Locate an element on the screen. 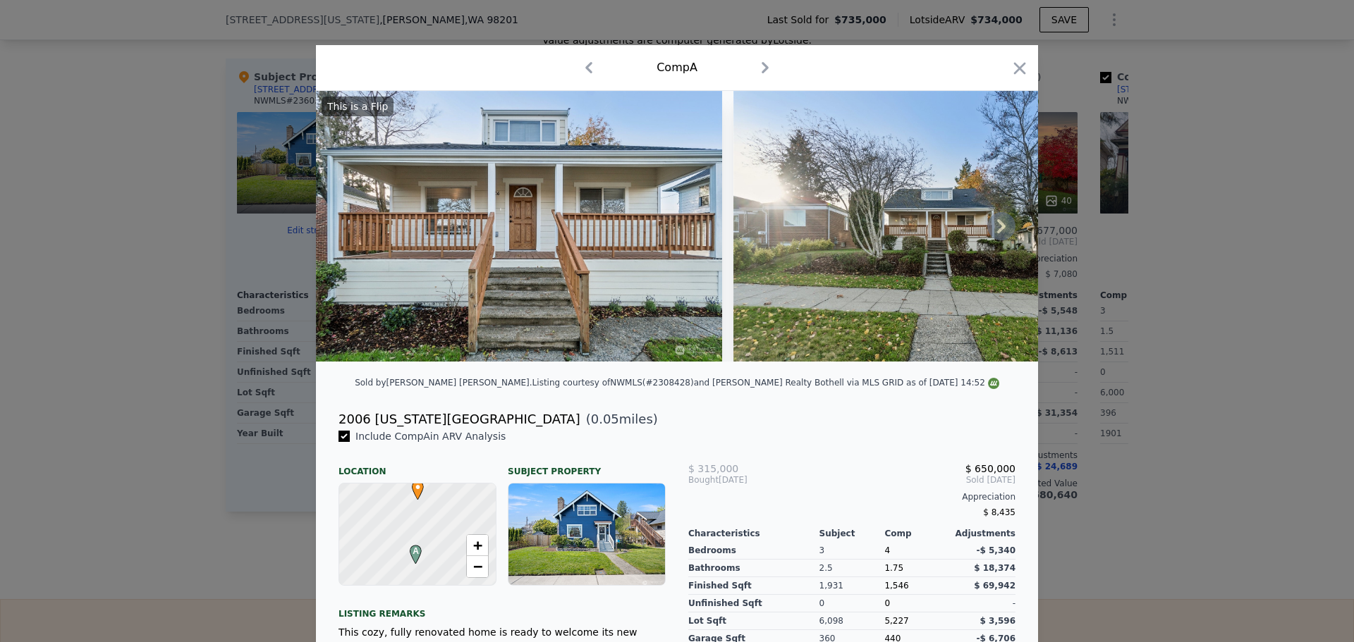  div: 1,931 is located at coordinates (852, 586).